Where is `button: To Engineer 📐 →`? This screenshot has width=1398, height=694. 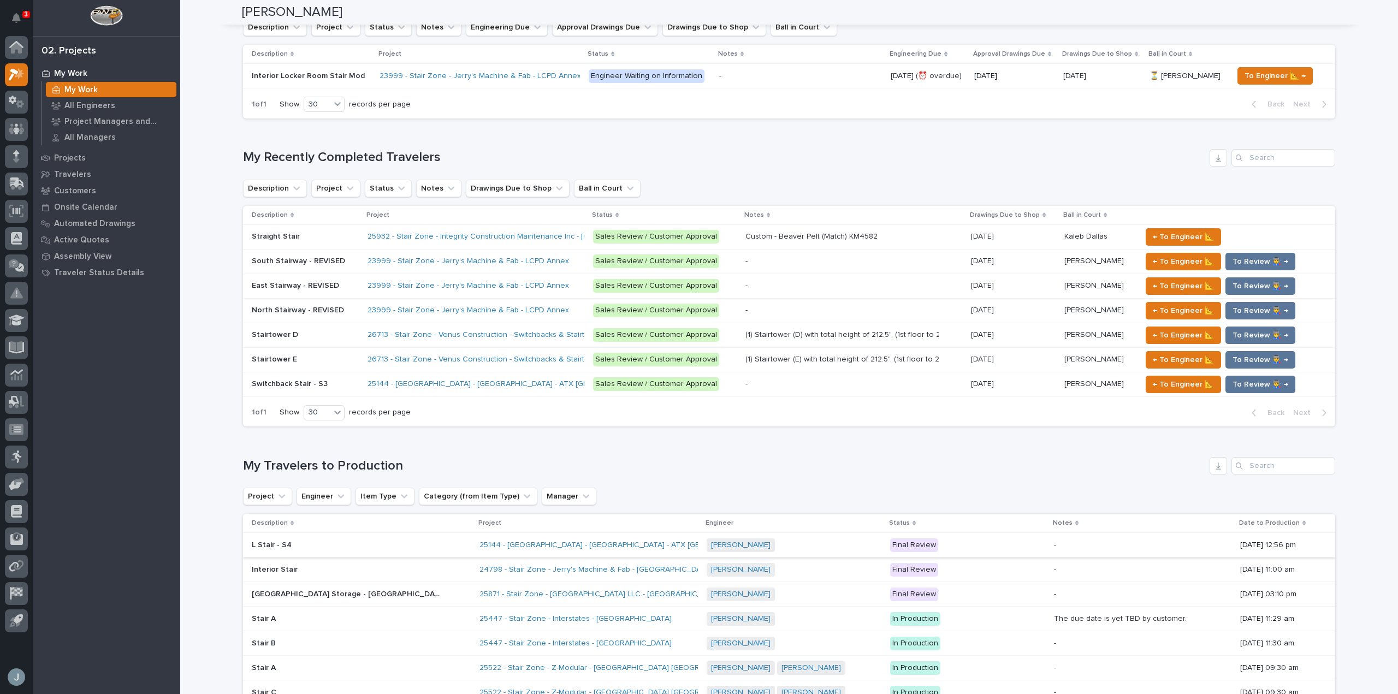 button: To Engineer 📐 → is located at coordinates (1275, 76).